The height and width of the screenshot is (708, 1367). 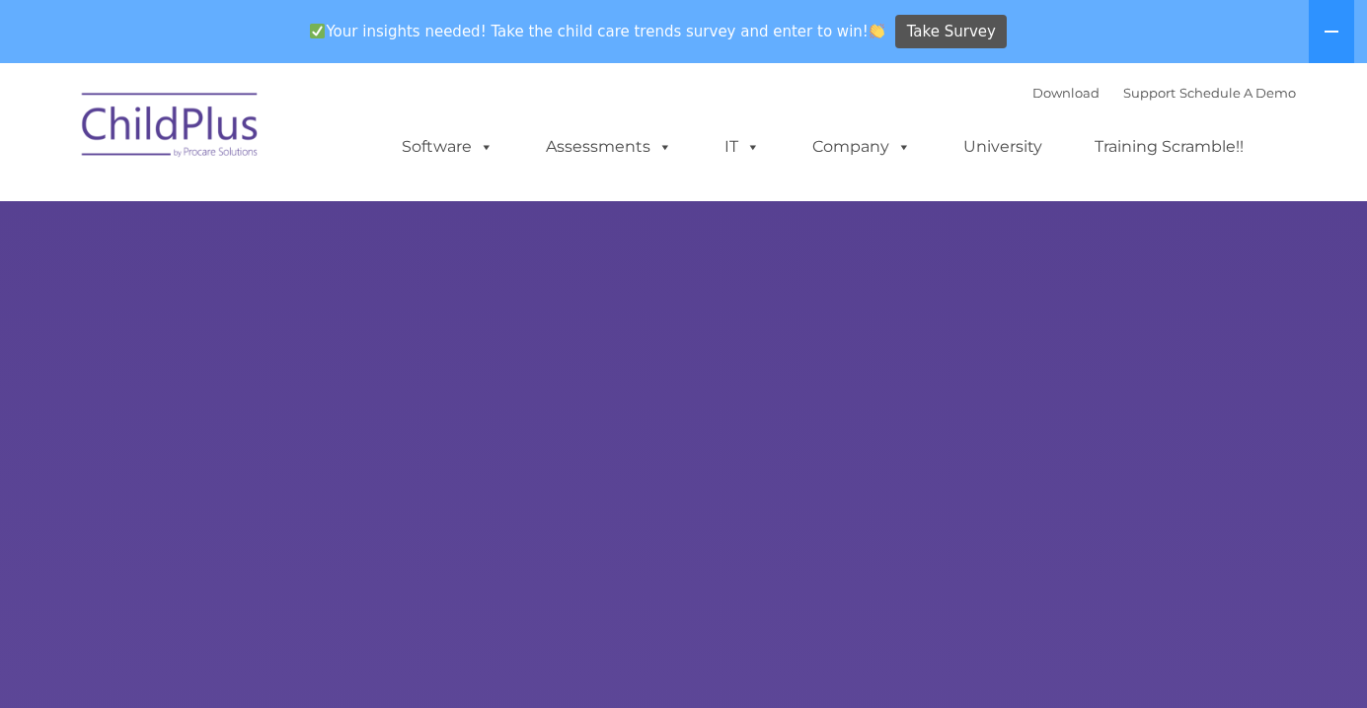 I want to click on span: Your insights needed! Take the child care trends survey and enter to win!, so click(x=597, y=32).